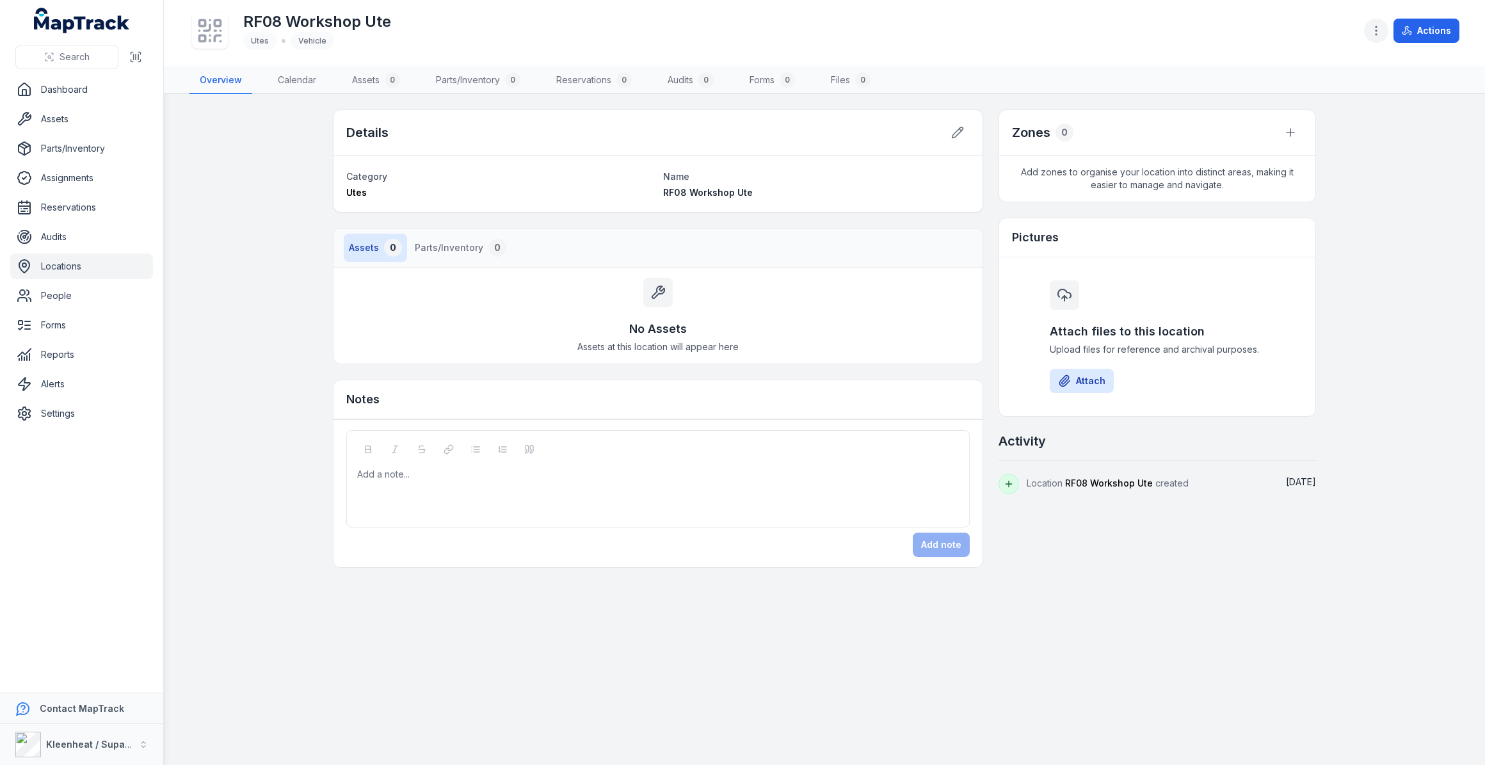 The height and width of the screenshot is (765, 1485). Describe the element at coordinates (312, 41) in the screenshot. I see `div: Vehicle` at that location.